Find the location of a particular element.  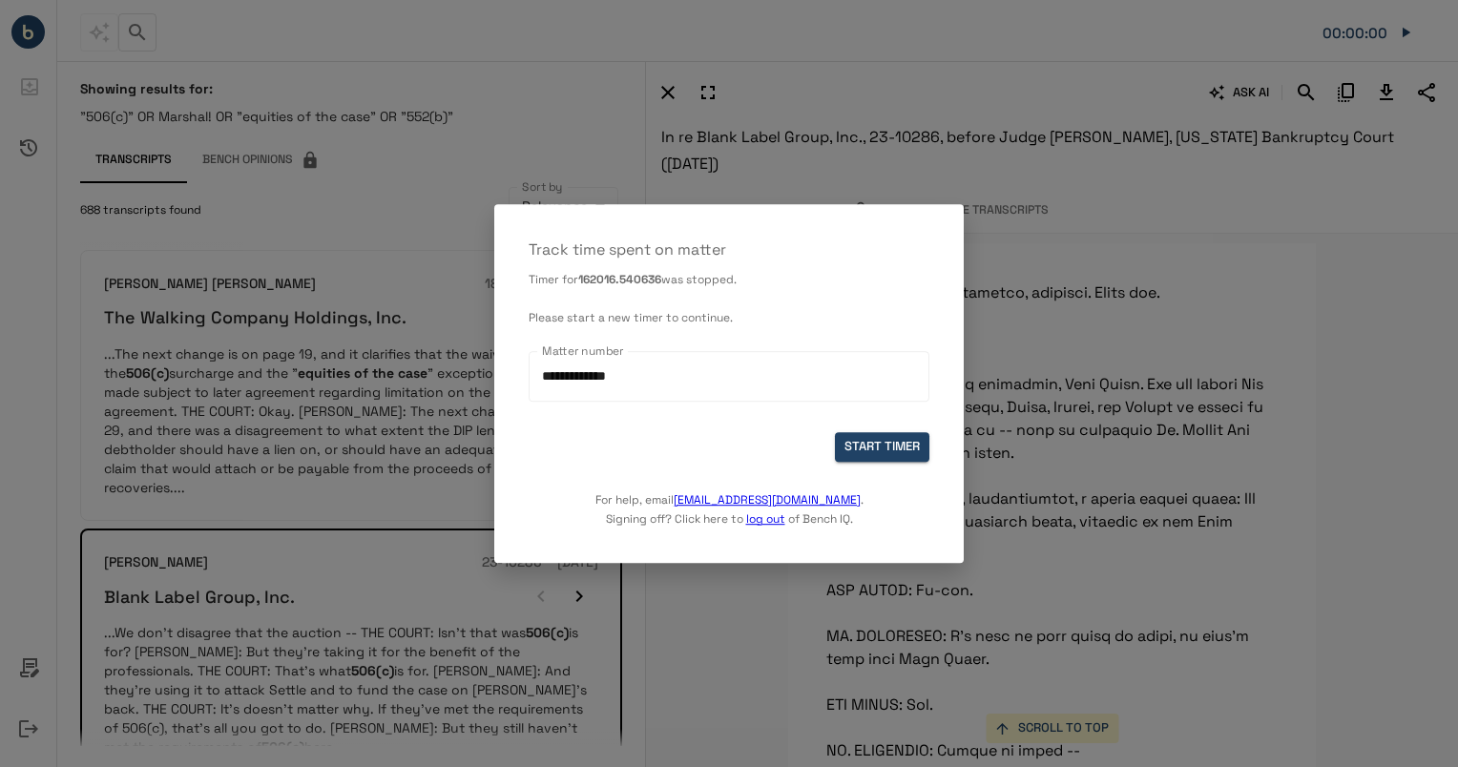

button: START TIMER is located at coordinates (882, 447).